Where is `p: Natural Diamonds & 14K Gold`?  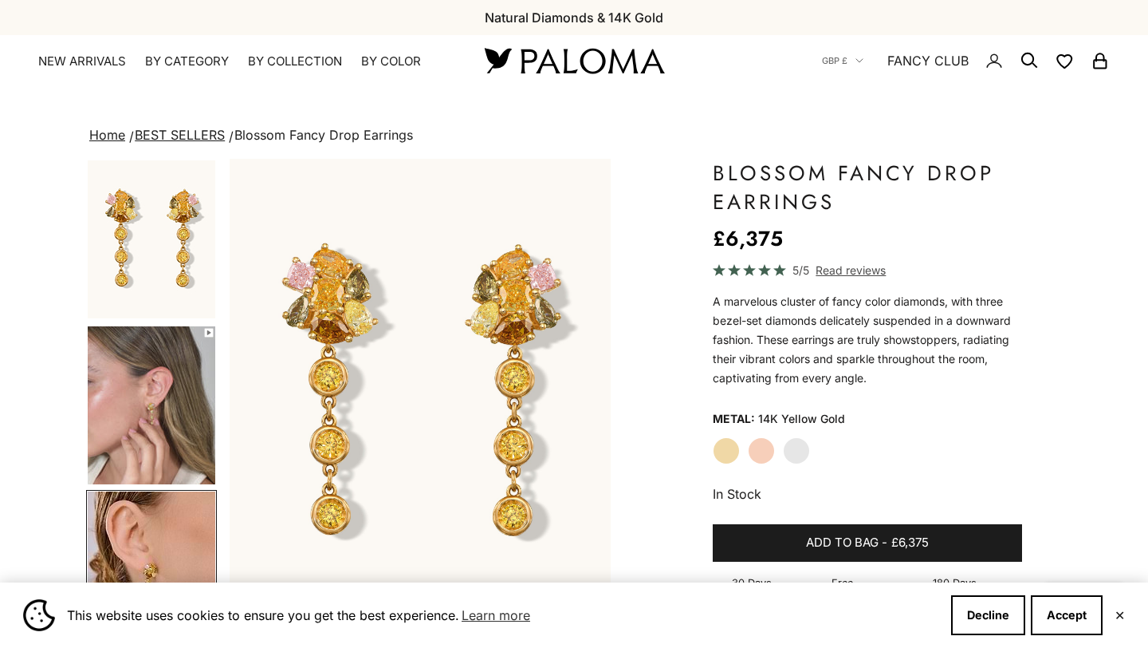 p: Natural Diamonds & 14K Gold is located at coordinates (574, 18).